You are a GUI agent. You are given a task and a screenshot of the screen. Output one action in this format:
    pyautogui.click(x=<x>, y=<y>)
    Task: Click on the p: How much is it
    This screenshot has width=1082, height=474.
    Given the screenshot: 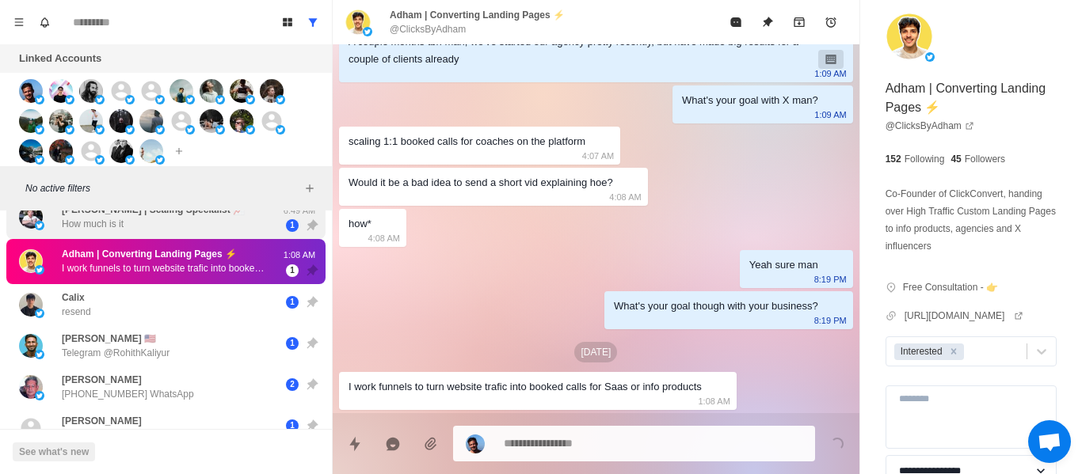 What is the action you would take?
    pyautogui.click(x=93, y=224)
    